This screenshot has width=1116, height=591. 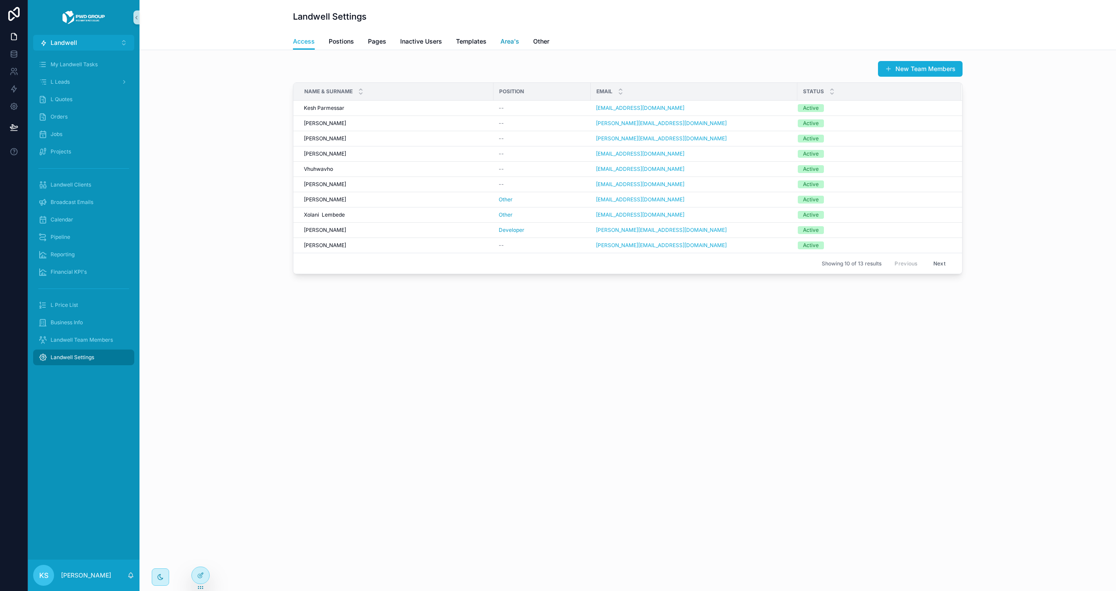 I want to click on button: Select Button, so click(x=84, y=43).